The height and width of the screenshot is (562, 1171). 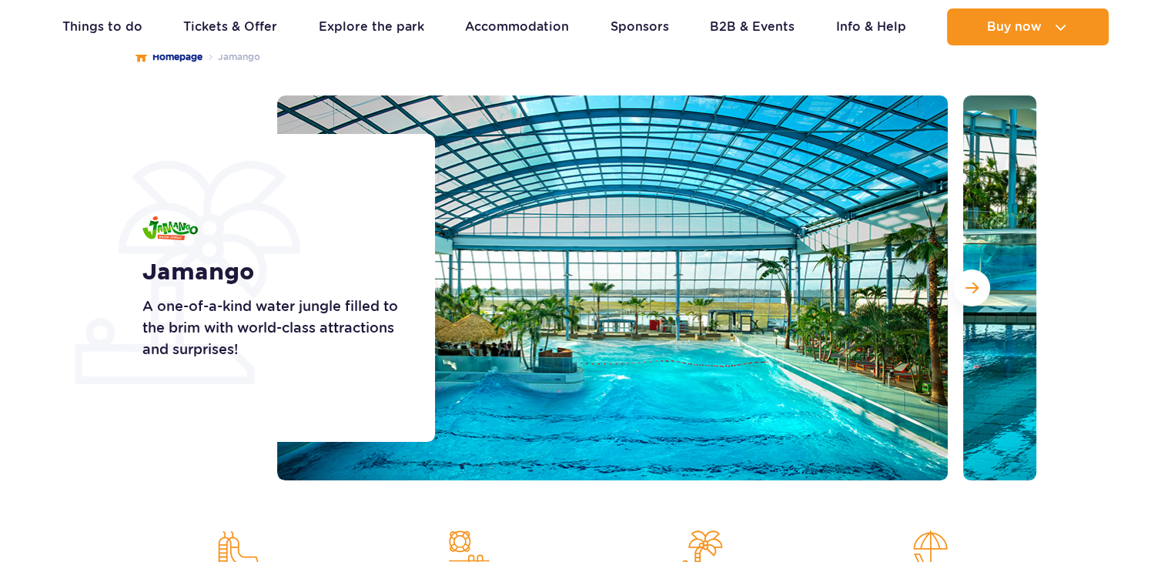 What do you see at coordinates (102, 27) in the screenshot?
I see `a: Things to do` at bounding box center [102, 27].